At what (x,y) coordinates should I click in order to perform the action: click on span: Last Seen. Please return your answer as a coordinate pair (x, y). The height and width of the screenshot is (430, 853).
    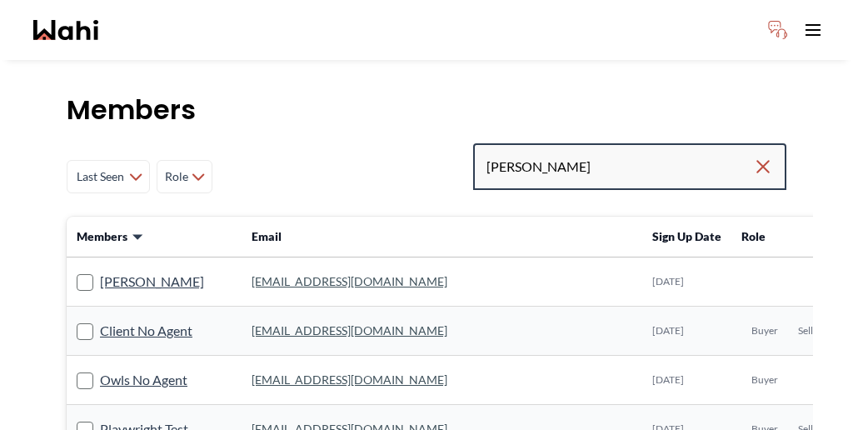
    Looking at the image, I should click on (100, 177).